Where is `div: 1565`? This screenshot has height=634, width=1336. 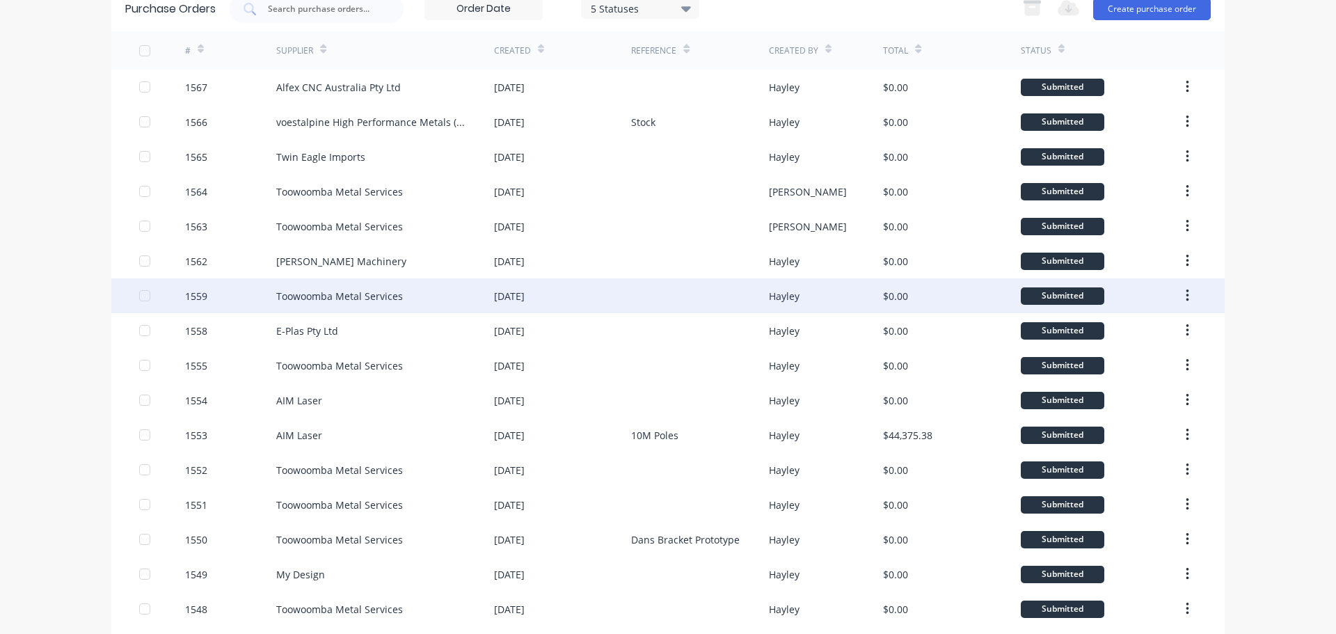
div: 1565 is located at coordinates (196, 157).